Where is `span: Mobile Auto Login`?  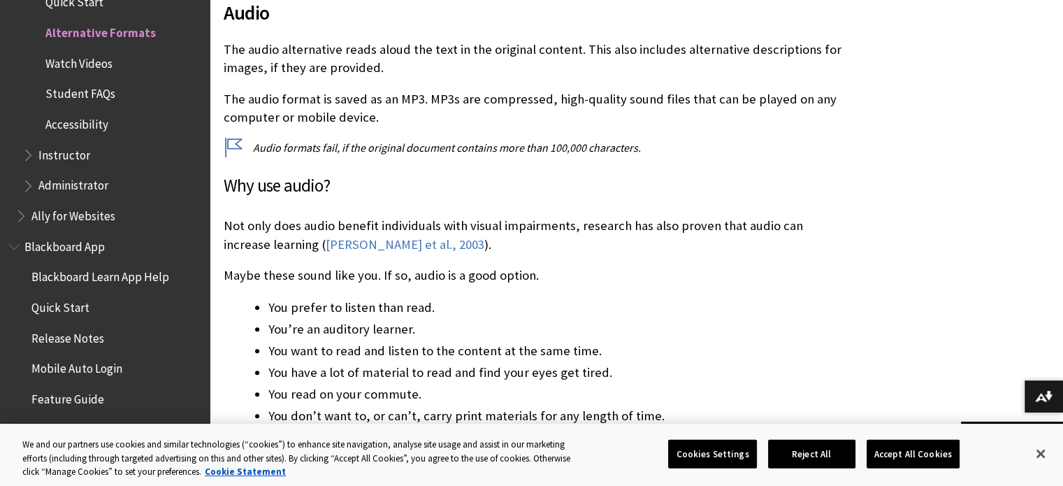 span: Mobile Auto Login is located at coordinates (77, 366).